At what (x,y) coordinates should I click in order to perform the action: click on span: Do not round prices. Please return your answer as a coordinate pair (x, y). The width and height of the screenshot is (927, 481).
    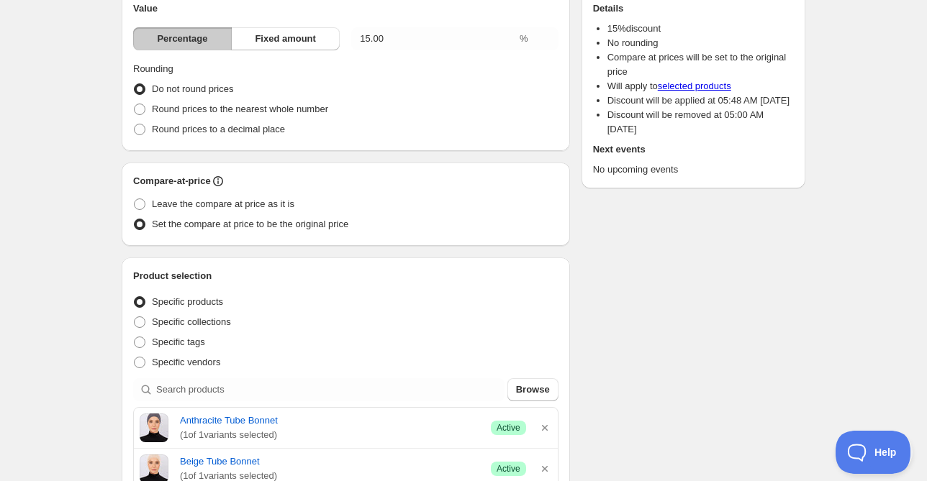
    Looking at the image, I should click on (192, 89).